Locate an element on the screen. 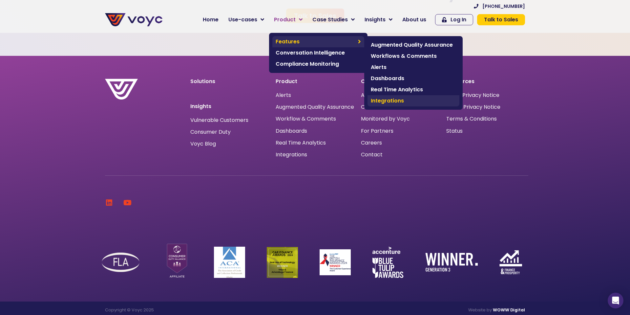 Image resolution: width=630 pixels, height=315 pixels. img: Car Finance Winner logo is located at coordinates (282, 262).